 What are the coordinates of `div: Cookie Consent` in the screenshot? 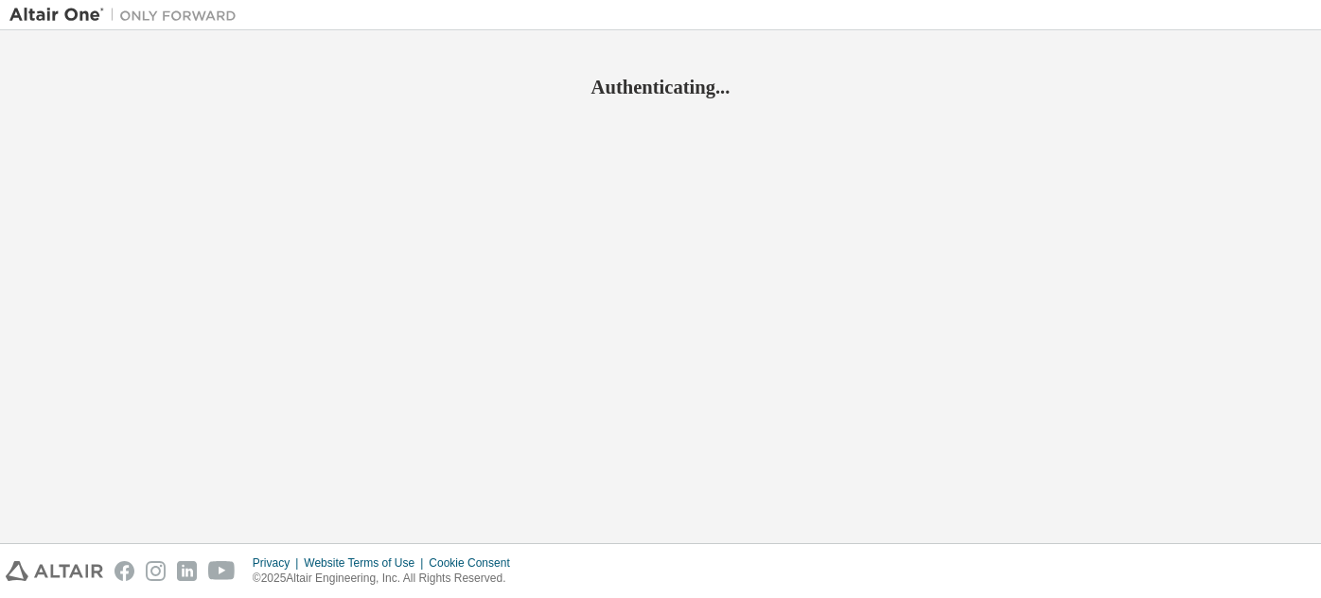 It's located at (474, 563).